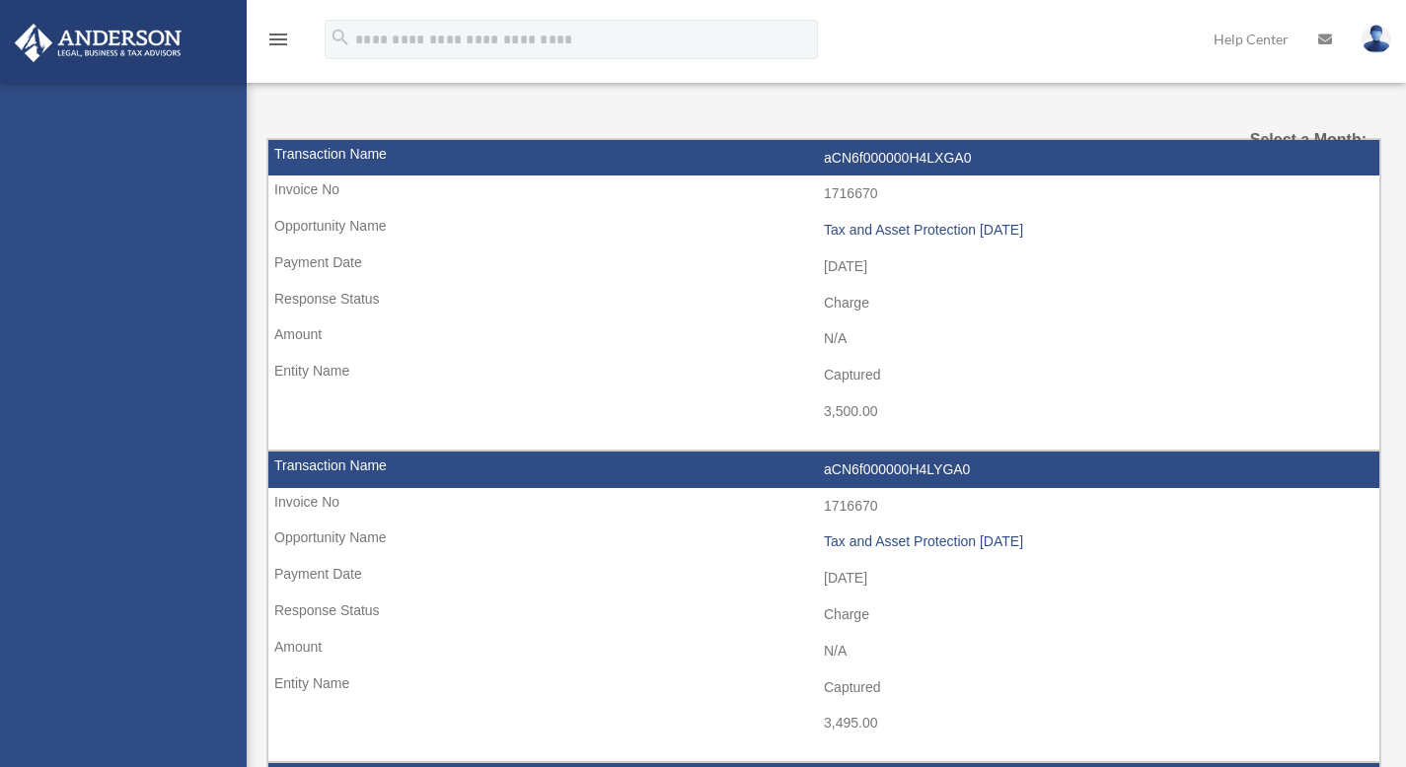  Describe the element at coordinates (824, 412) in the screenshot. I see `td: 3,500.00` at that location.